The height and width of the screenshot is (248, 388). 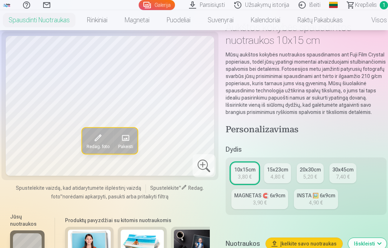 I want to click on div: 4,90 €, so click(x=316, y=203).